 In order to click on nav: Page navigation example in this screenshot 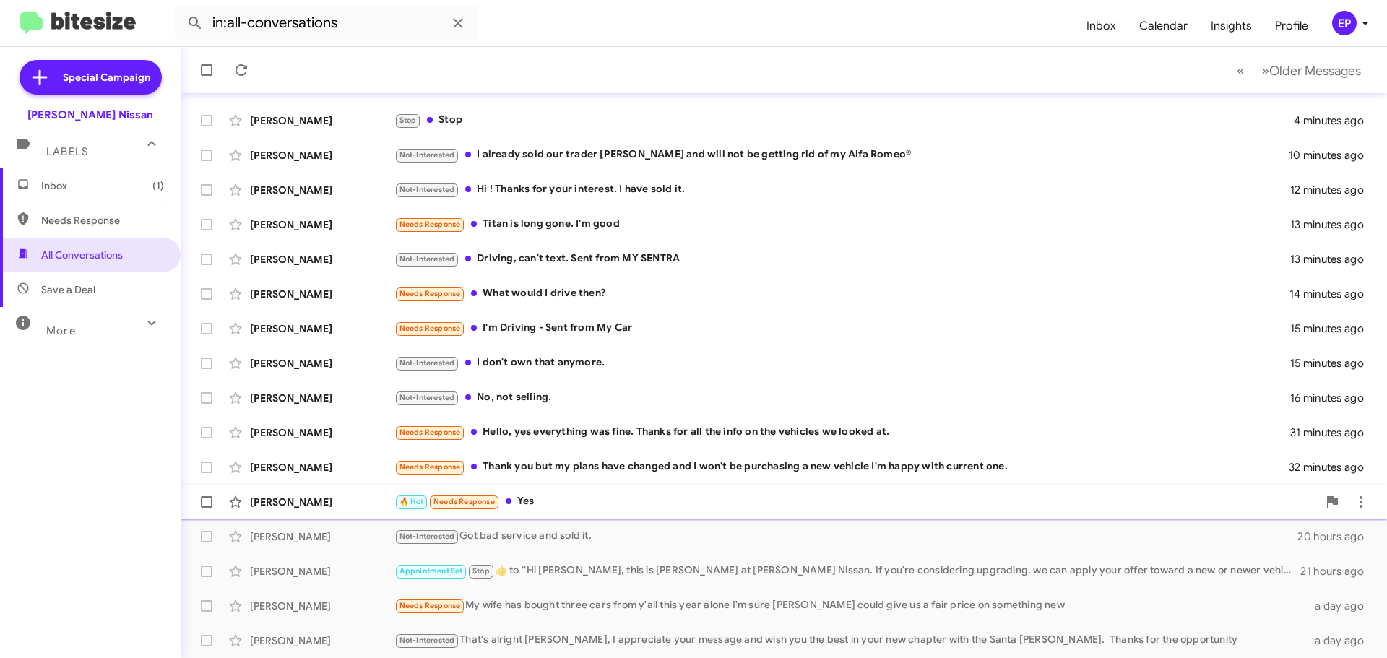, I will do `click(1299, 70)`.